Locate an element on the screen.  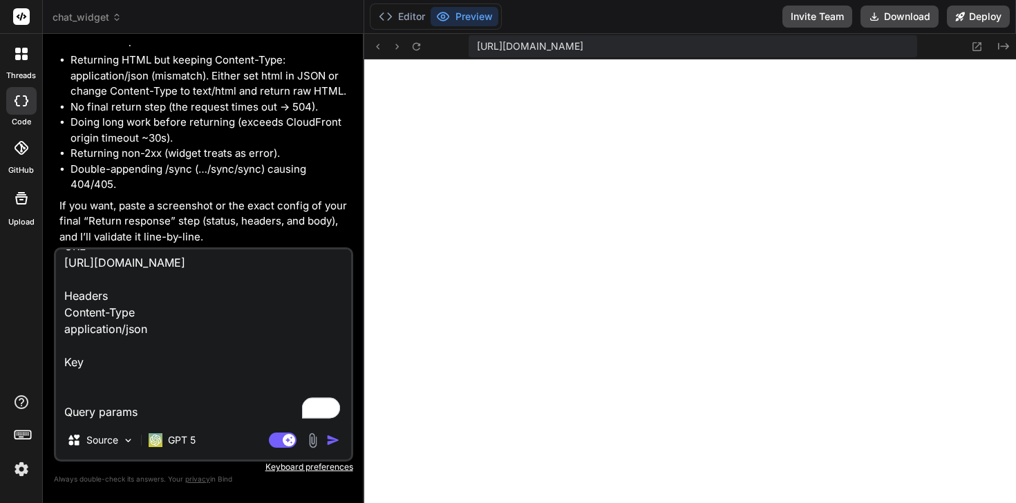
img: attachment is located at coordinates (312, 440).